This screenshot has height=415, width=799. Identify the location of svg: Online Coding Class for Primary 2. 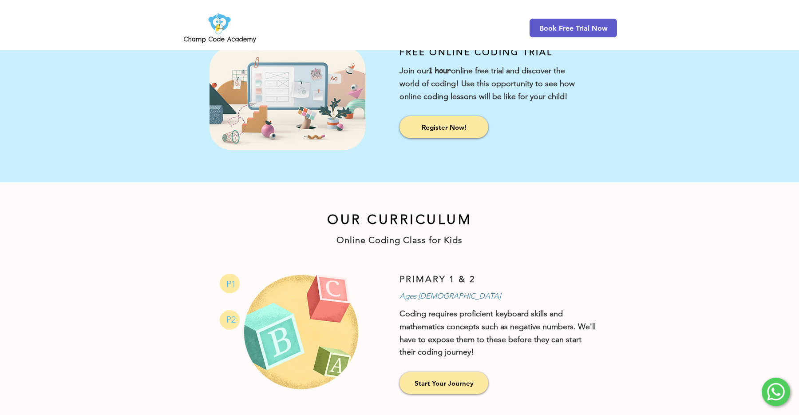
(230, 320).